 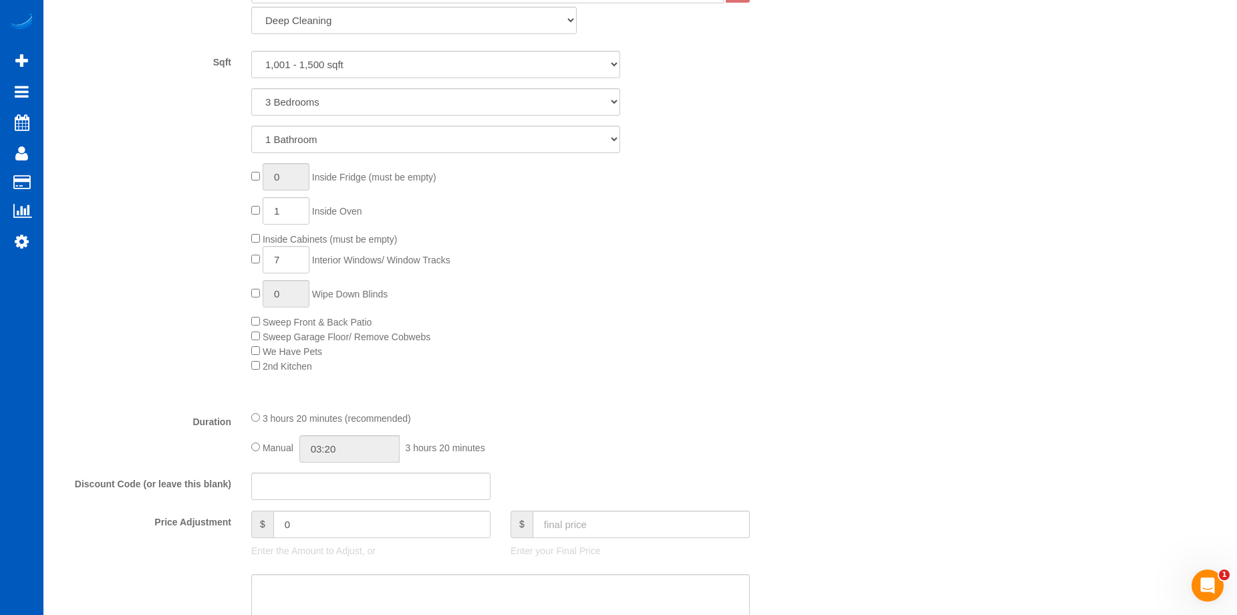 What do you see at coordinates (144, 481) in the screenshot?
I see `label: Discount Code (or leave this blank)` at bounding box center [144, 481].